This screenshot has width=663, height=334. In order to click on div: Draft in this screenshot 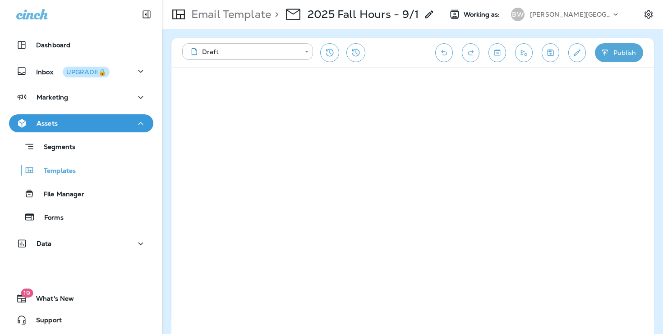, I will do `click(243, 52)`.